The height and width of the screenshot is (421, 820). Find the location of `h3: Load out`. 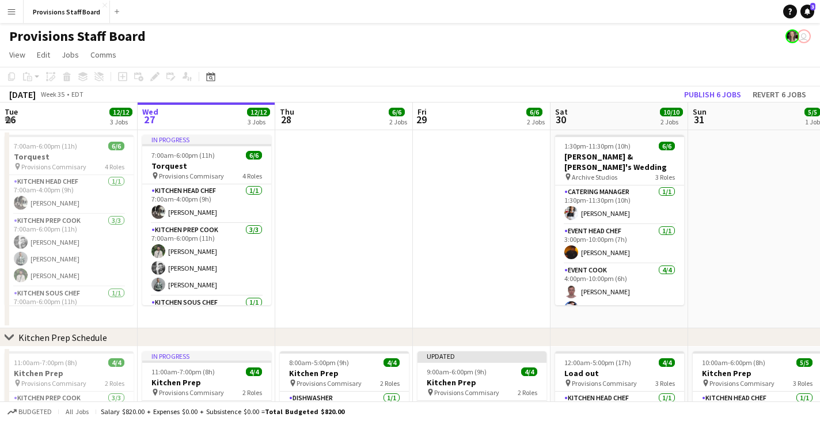

h3: Load out is located at coordinates (620, 373).